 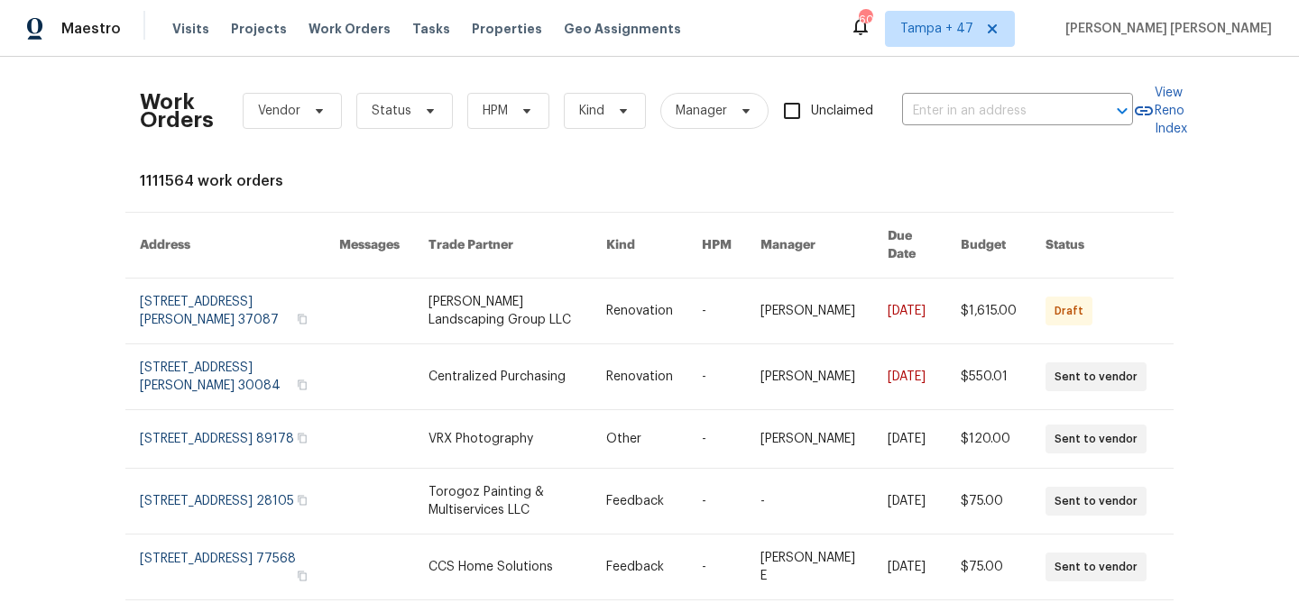 What do you see at coordinates (507, 29) in the screenshot?
I see `span: Properties` at bounding box center [507, 29].